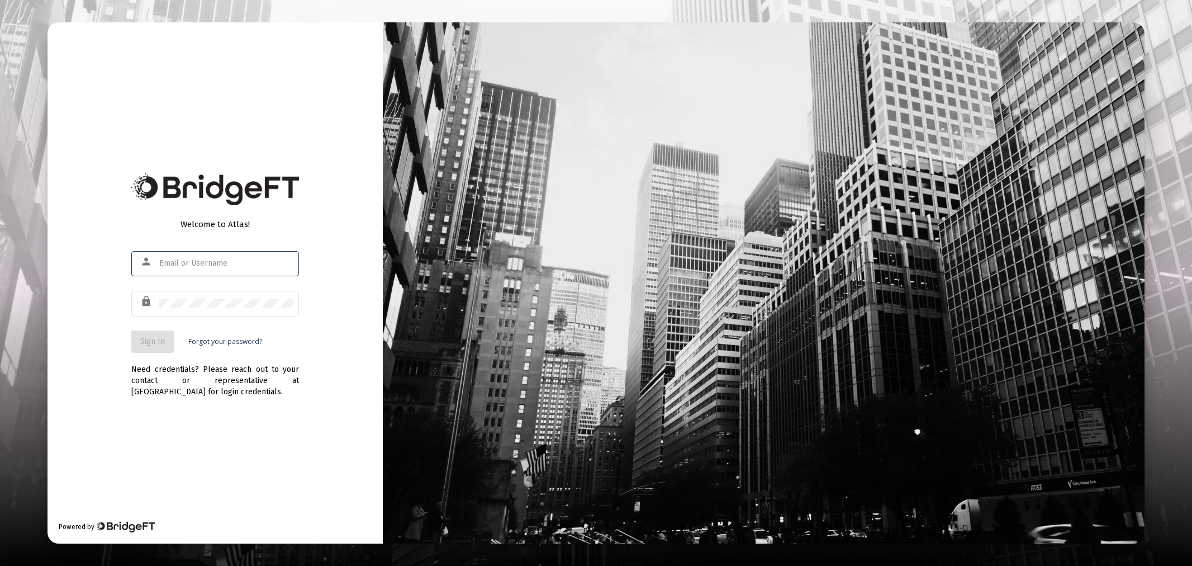 The width and height of the screenshot is (1192, 566). What do you see at coordinates (147, 301) in the screenshot?
I see `mat-icon: lock` at bounding box center [147, 301].